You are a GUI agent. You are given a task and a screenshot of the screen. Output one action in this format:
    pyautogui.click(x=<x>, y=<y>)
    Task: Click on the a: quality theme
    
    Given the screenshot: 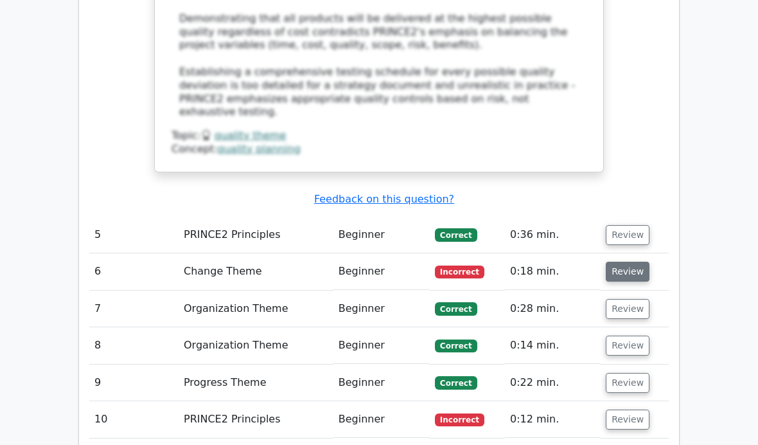 What is the action you would take?
    pyautogui.click(x=251, y=135)
    